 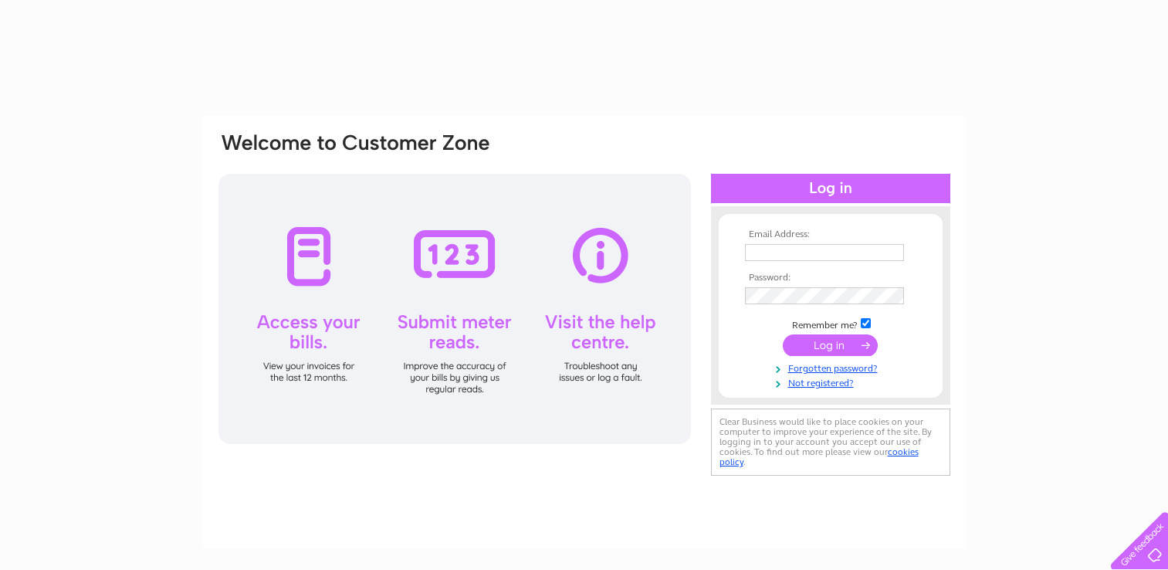 I want to click on div: Clear Business would like to place cookies on your computer to improve your experience of the sit..., so click(x=831, y=442).